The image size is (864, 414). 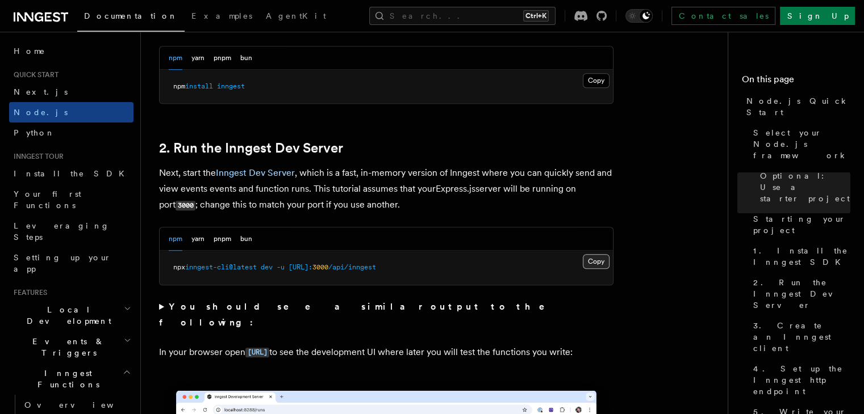 I want to click on span: -u, so click(x=280, y=267).